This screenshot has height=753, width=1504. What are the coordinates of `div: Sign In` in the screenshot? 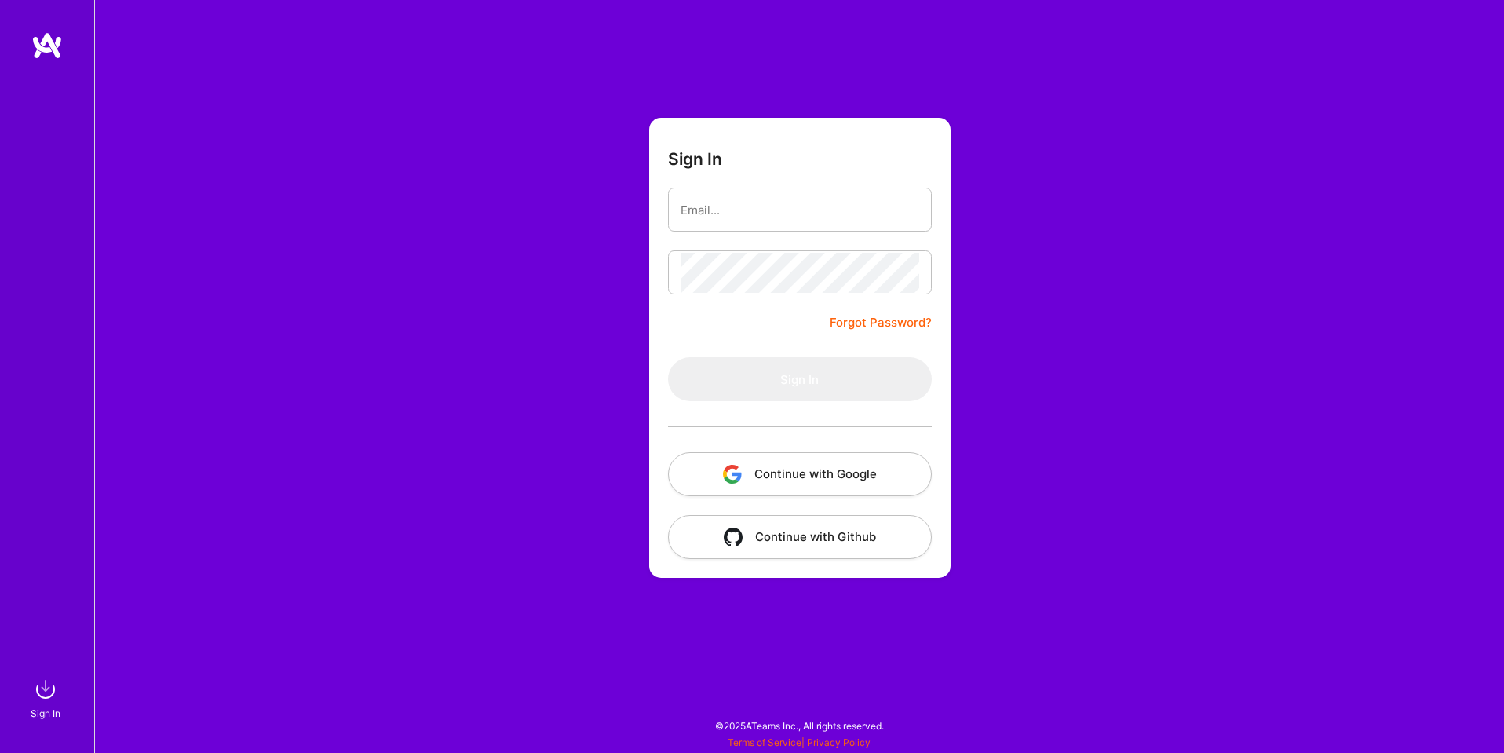 It's located at (46, 713).